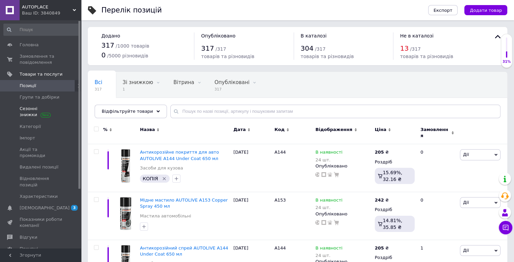  What do you see at coordinates (184, 203) in the screenshot?
I see `span: Мідне мастило AUTOLIVE А153 Copper Spray 450 мл` at bounding box center [184, 203].